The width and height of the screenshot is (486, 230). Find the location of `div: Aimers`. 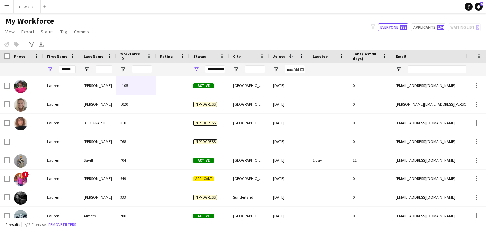

div: Aimers is located at coordinates (98, 216).